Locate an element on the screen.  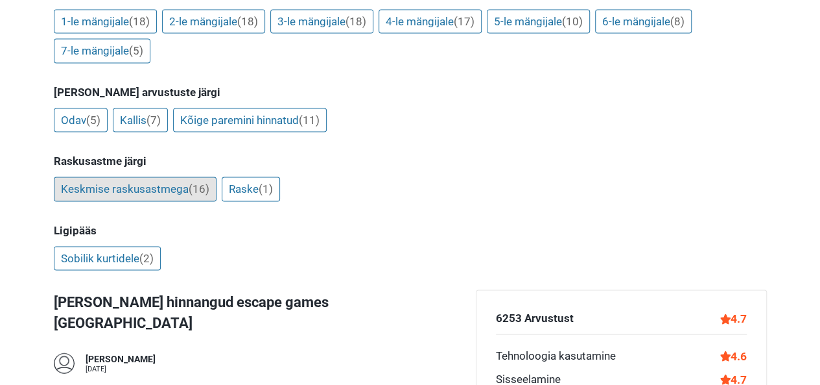
a: 2-le mängijale(18) is located at coordinates (213, 21).